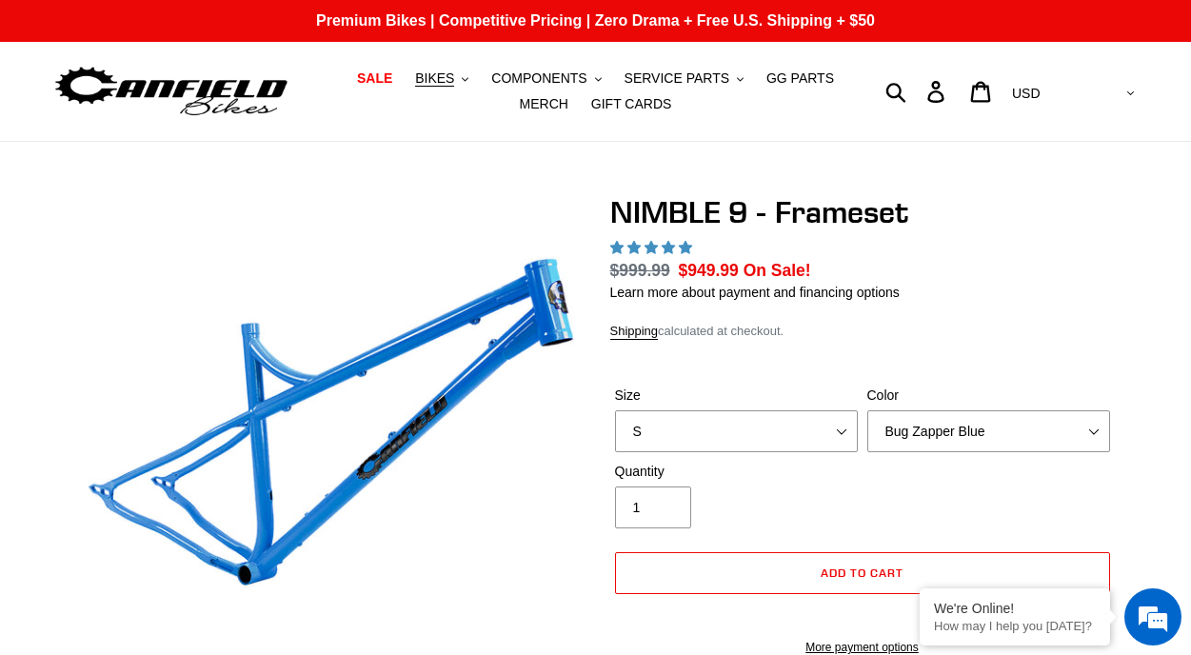 Image resolution: width=1191 pixels, height=655 pixels. I want to click on h1: NIMBLE 9 - Frameset, so click(862, 212).